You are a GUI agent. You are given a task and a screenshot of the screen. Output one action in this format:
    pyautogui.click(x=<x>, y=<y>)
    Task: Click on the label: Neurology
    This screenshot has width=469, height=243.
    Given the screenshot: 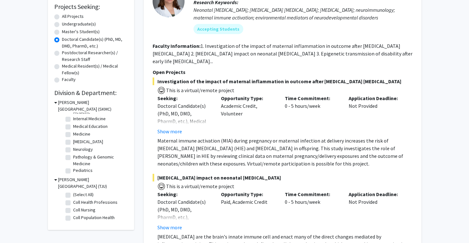 What is the action you would take?
    pyautogui.click(x=83, y=150)
    